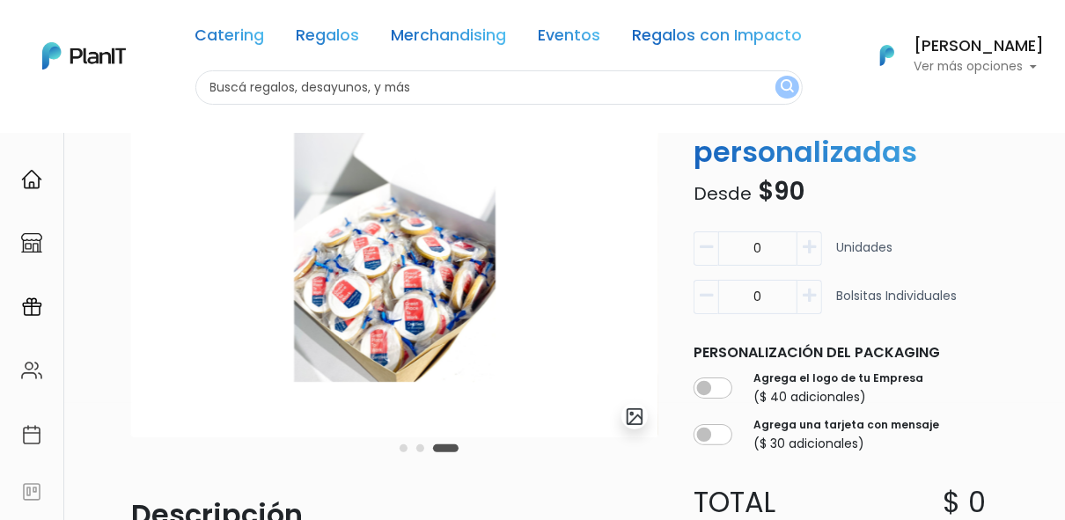  Describe the element at coordinates (32, 435) in the screenshot. I see `img: calendar-87d922413cdce8b2cf7b7f5f62616a5cf9e4887200fb71536465627b3292af00.svg` at that location.